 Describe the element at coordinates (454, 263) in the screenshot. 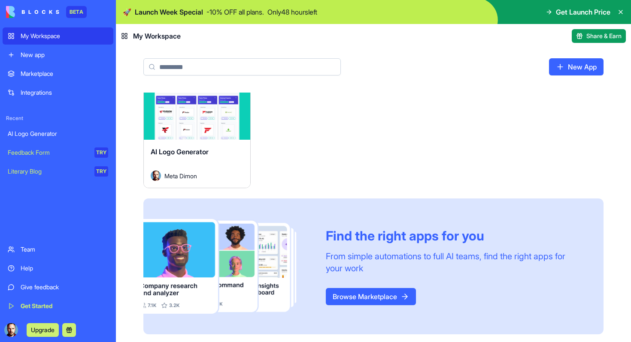

I see `div: From simple automations to full AI teams, find the right apps for your work` at that location.